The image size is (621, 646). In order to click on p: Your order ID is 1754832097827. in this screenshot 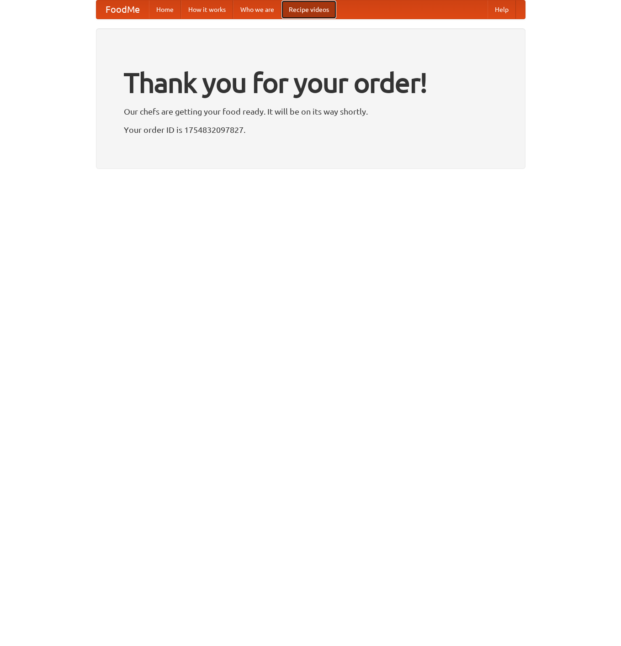, I will do `click(311, 130)`.